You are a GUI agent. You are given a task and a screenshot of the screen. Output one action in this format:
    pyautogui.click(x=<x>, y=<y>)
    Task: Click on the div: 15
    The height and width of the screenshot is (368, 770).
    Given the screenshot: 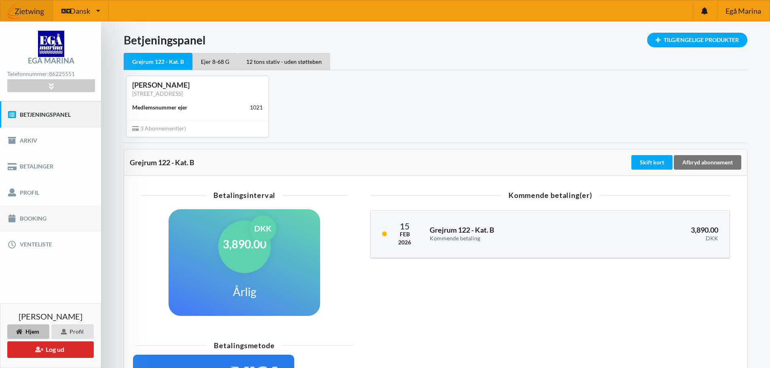 What is the action you would take?
    pyautogui.click(x=405, y=226)
    